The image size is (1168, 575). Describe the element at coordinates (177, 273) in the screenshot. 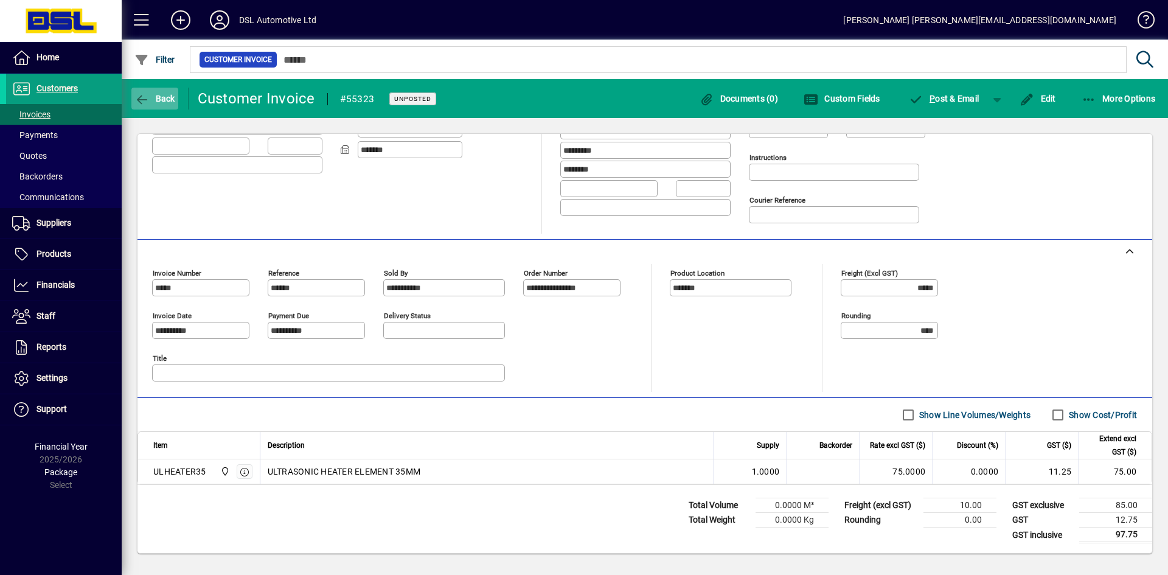

I see `mat-label: Invoice number` at that location.